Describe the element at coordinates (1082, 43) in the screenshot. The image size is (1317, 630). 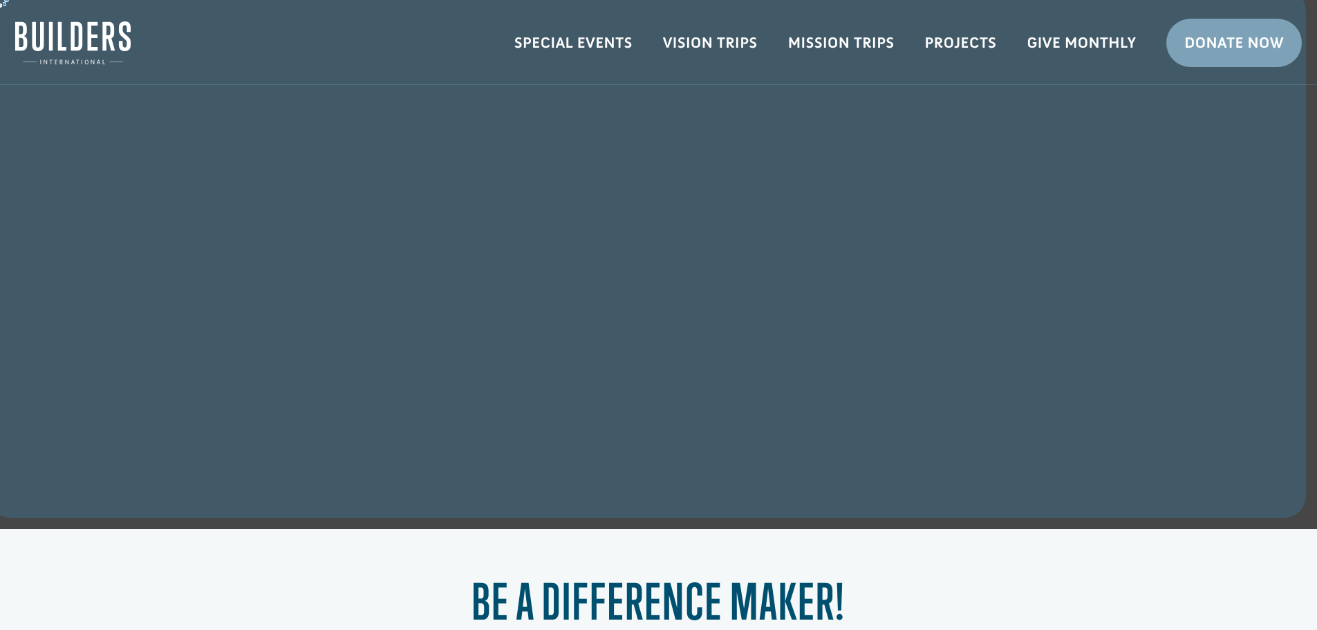
I see `a: Give Monthly` at that location.